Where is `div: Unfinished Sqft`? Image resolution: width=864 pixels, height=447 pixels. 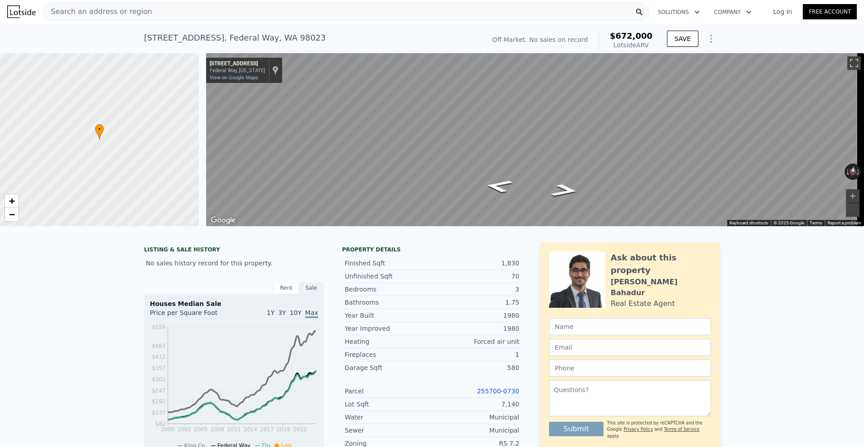
div: Unfinished Sqft is located at coordinates (388, 276).